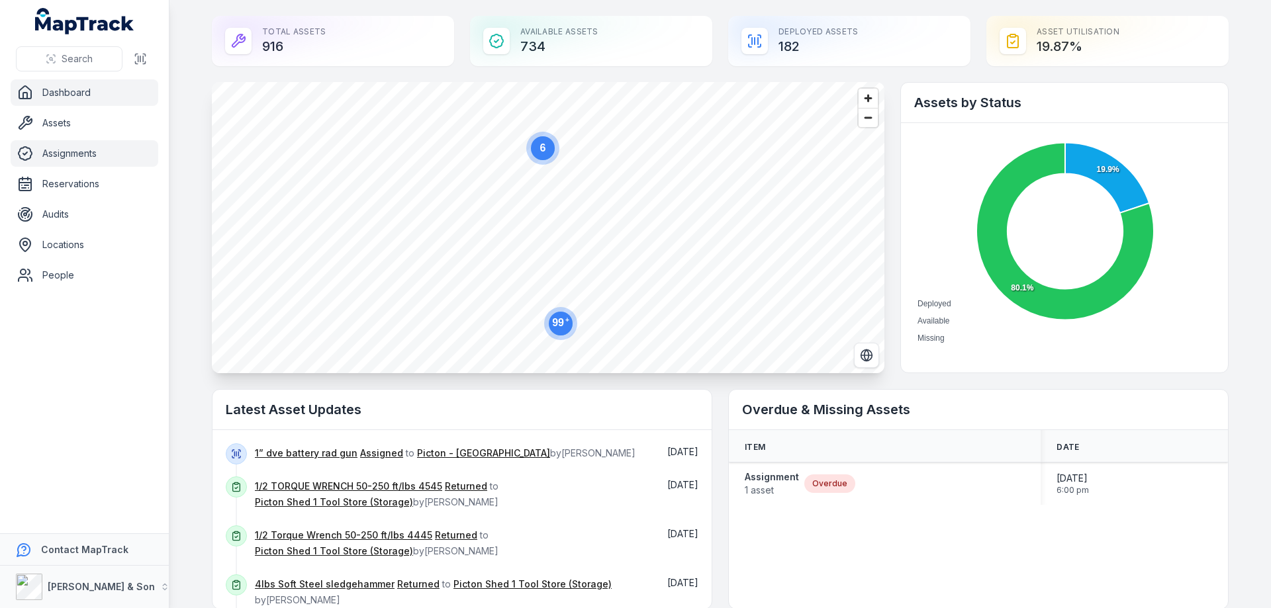 Image resolution: width=1271 pixels, height=608 pixels. What do you see at coordinates (683, 485) in the screenshot?
I see `time: 8/14/2025, 6:14:07 AM` at bounding box center [683, 485].